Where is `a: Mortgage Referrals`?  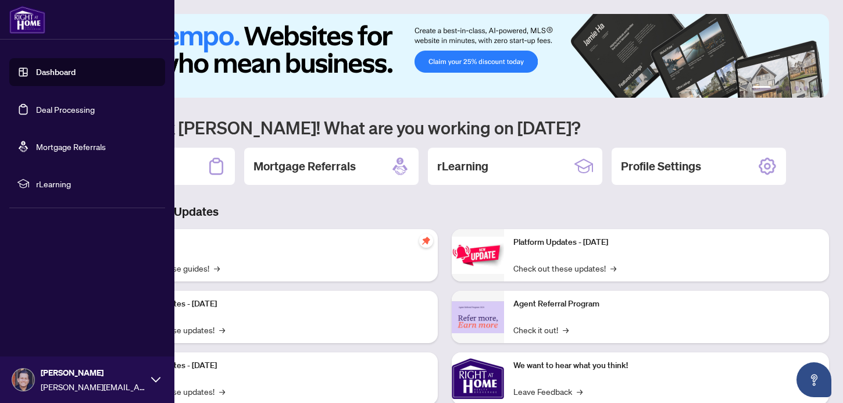 a: Mortgage Referrals is located at coordinates (71, 147).